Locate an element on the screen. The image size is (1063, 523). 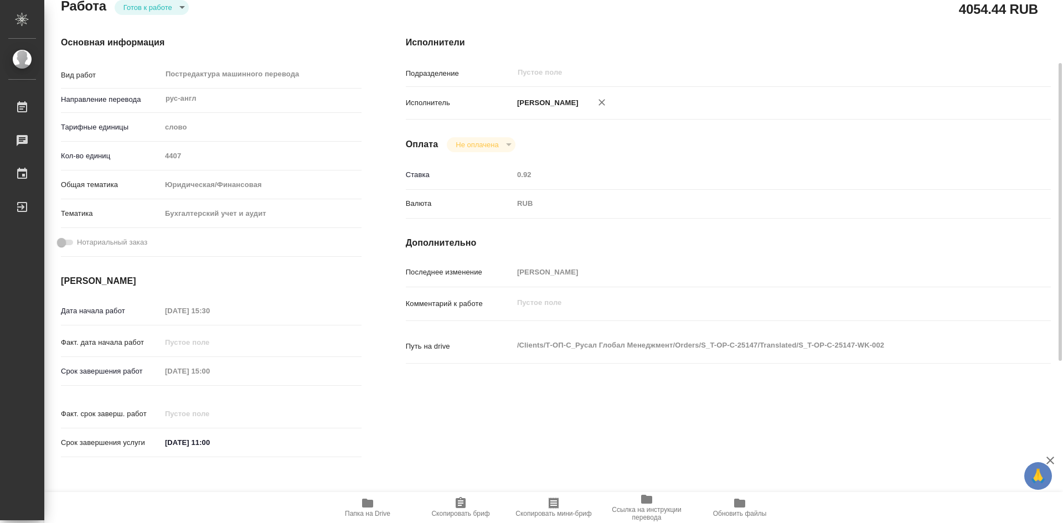
div: Готов к работе is located at coordinates (481, 145).